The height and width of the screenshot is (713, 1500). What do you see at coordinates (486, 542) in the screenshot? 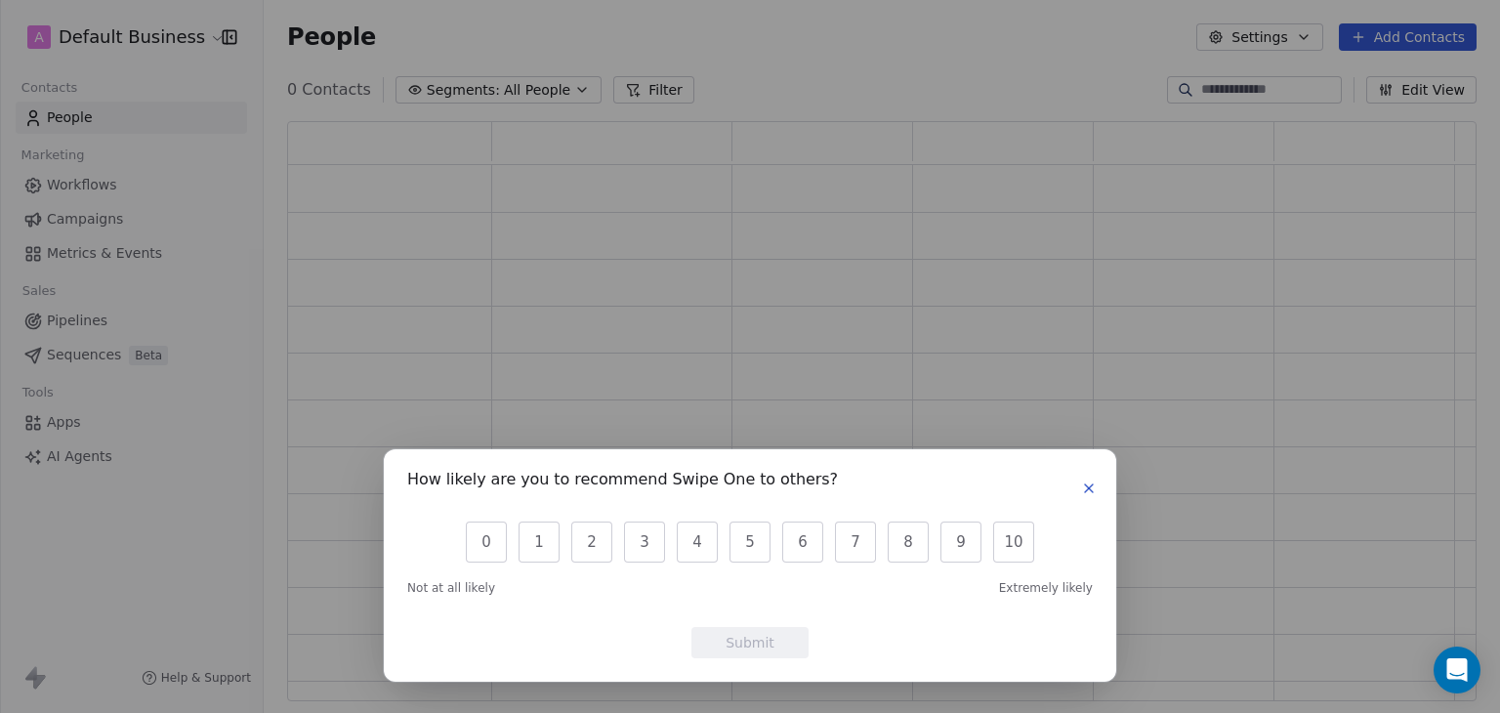
I see `button: 0` at bounding box center [486, 542].